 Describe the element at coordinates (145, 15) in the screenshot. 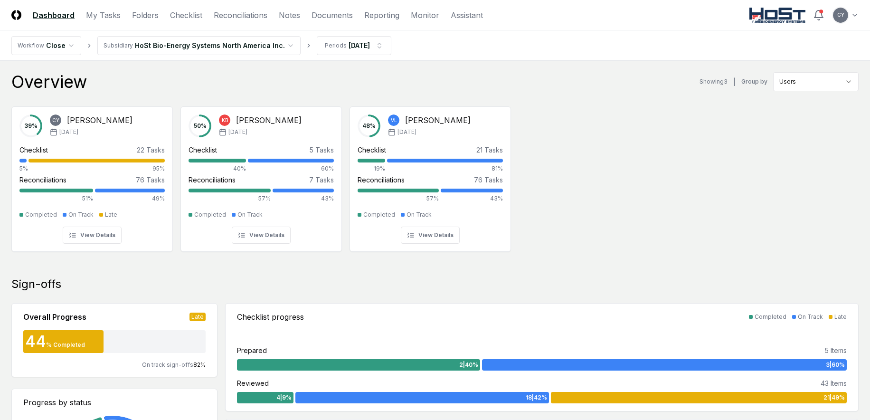

I see `a: Folders` at that location.